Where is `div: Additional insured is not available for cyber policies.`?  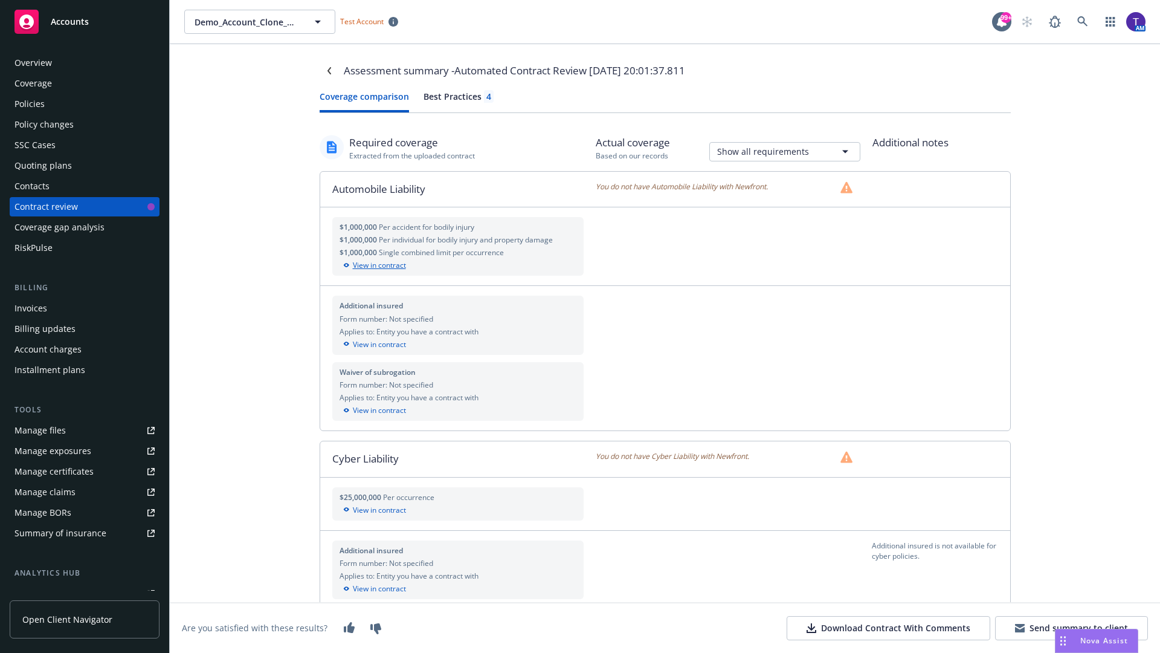
div: Additional insured is not available for cyber policies. is located at coordinates (941, 569).